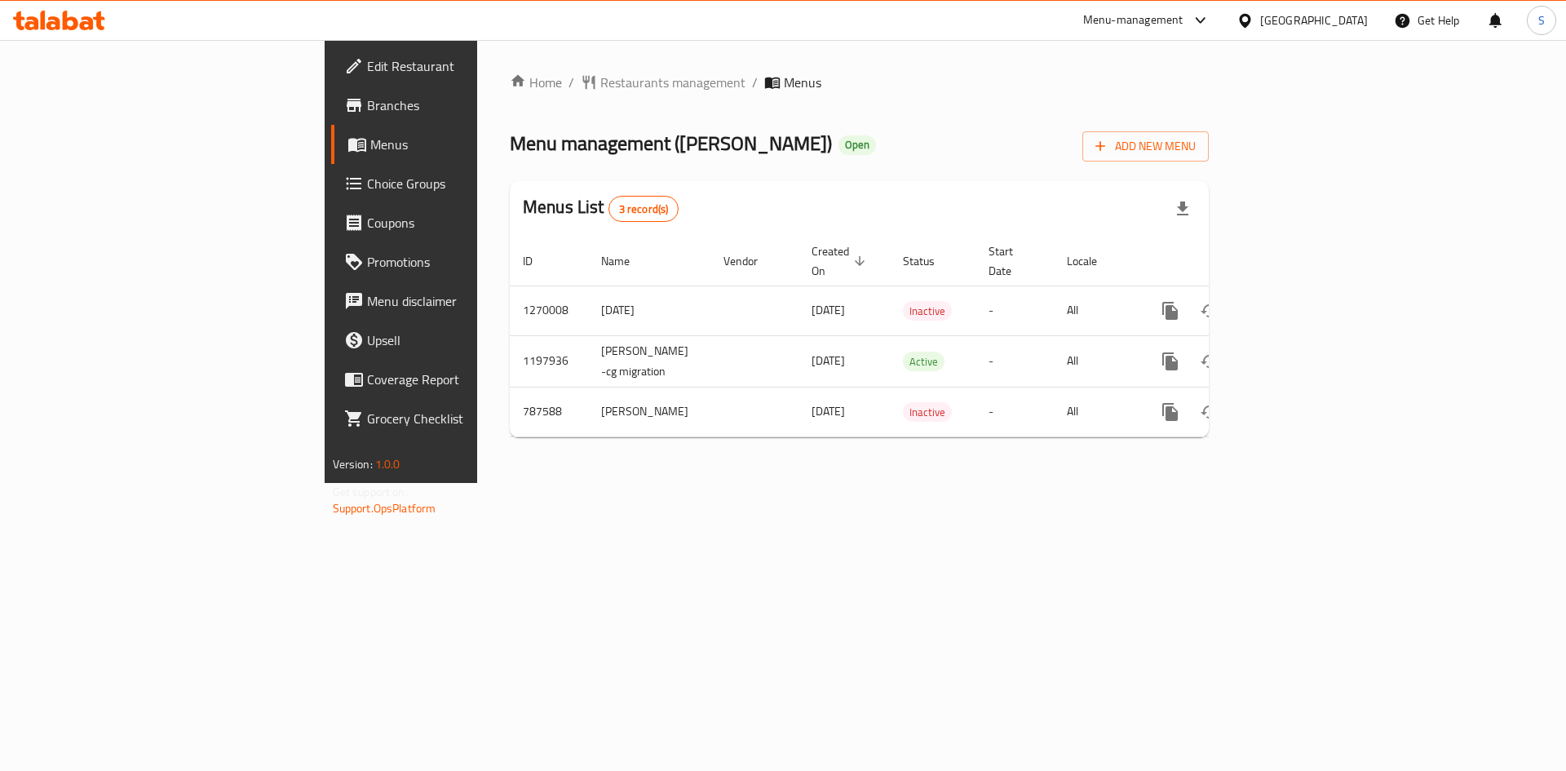 The height and width of the screenshot is (771, 1566). I want to click on span: Get support on:, so click(370, 492).